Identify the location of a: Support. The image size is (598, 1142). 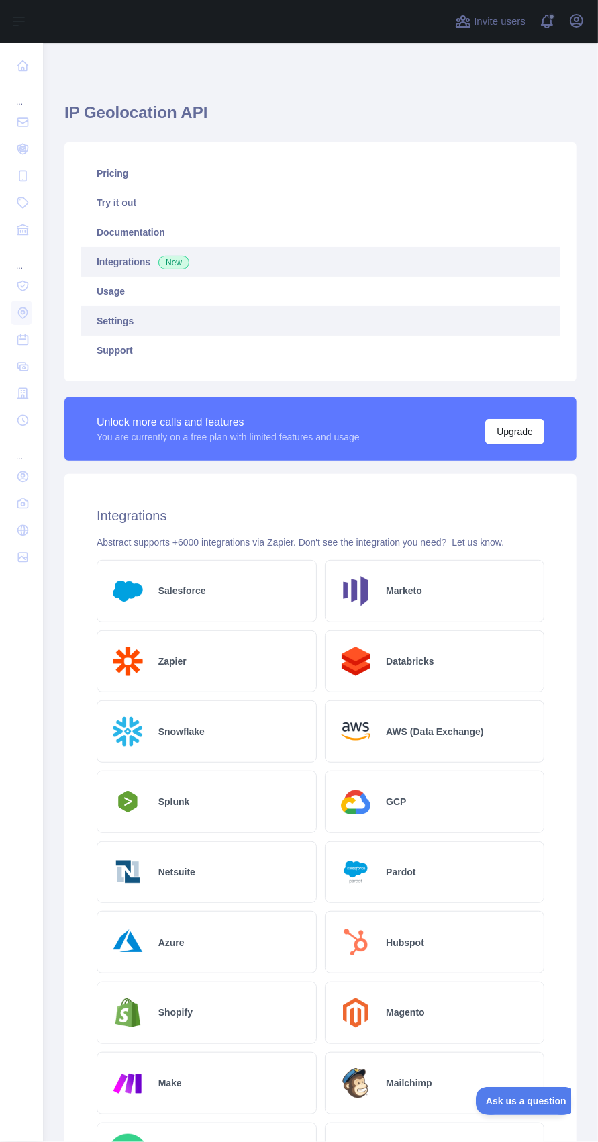
(320, 350).